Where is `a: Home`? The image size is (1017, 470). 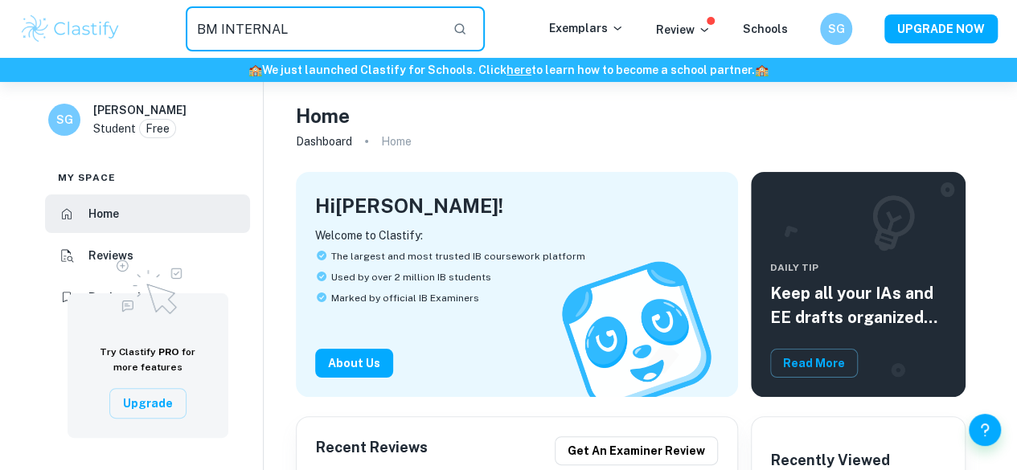
a: Home is located at coordinates (147, 214).